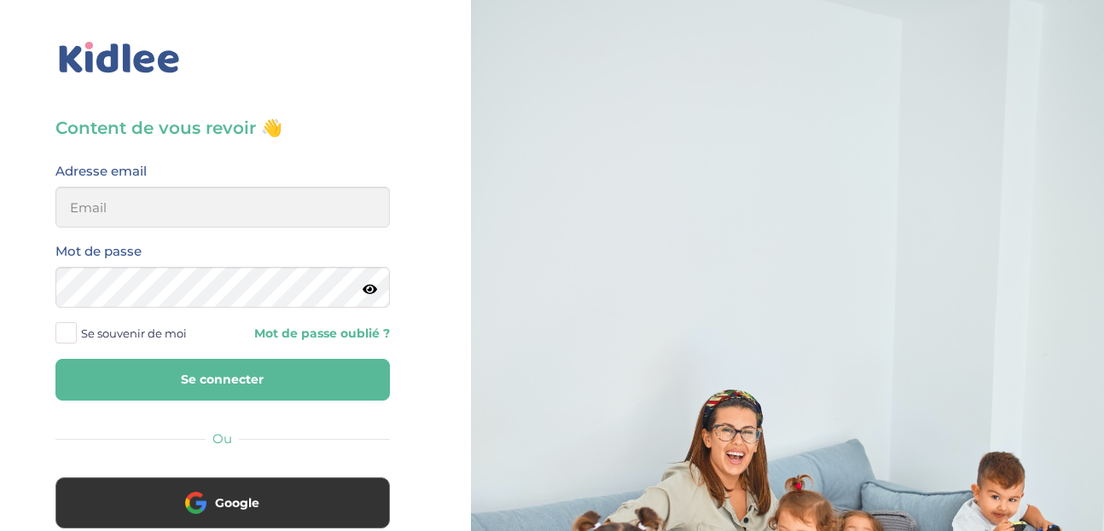 This screenshot has height=531, width=1104. Describe the element at coordinates (237, 503) in the screenshot. I see `span: Google` at that location.